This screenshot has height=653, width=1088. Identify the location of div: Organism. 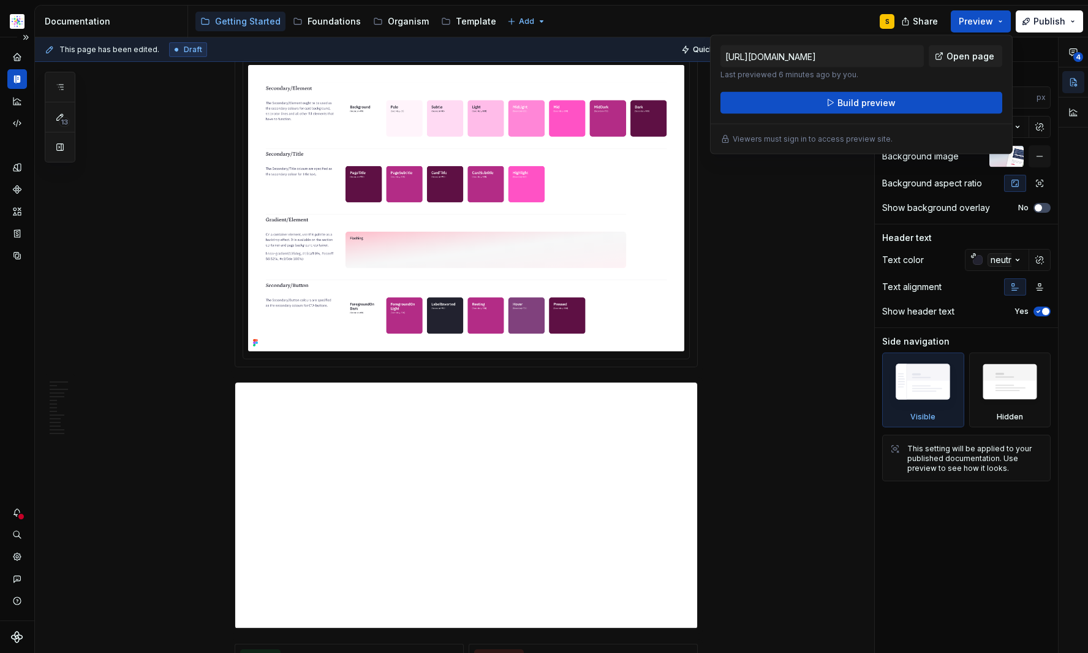
(408, 21).